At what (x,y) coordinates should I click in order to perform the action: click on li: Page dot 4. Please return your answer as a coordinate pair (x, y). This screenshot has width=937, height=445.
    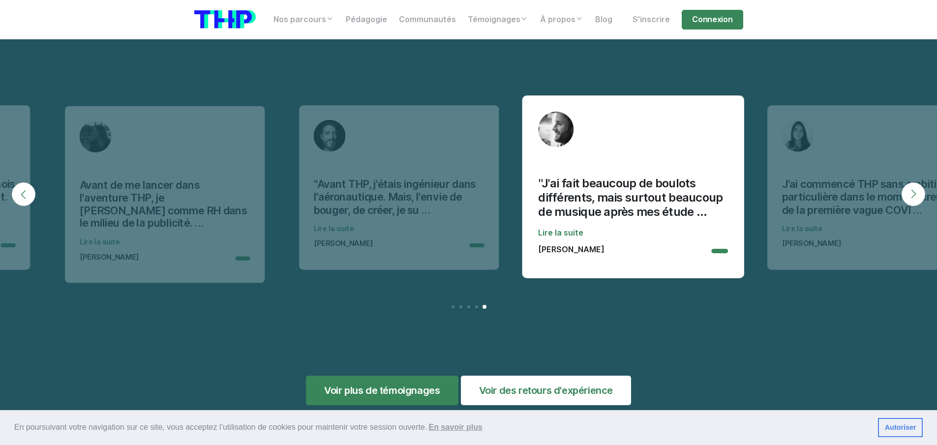
    Looking at the image, I should click on (477, 307).